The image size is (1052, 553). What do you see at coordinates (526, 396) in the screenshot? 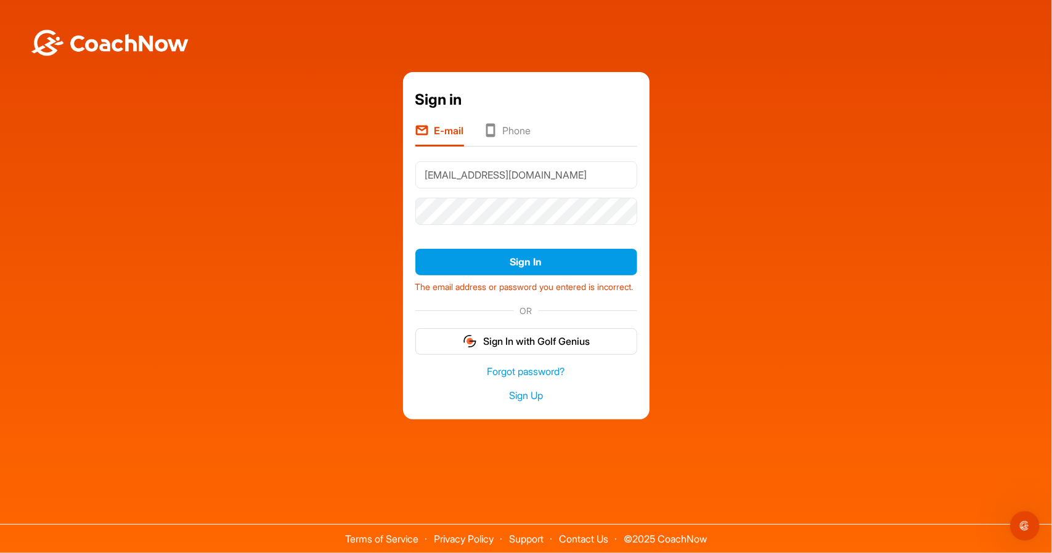
I see `a: Sign Up` at bounding box center [526, 396].